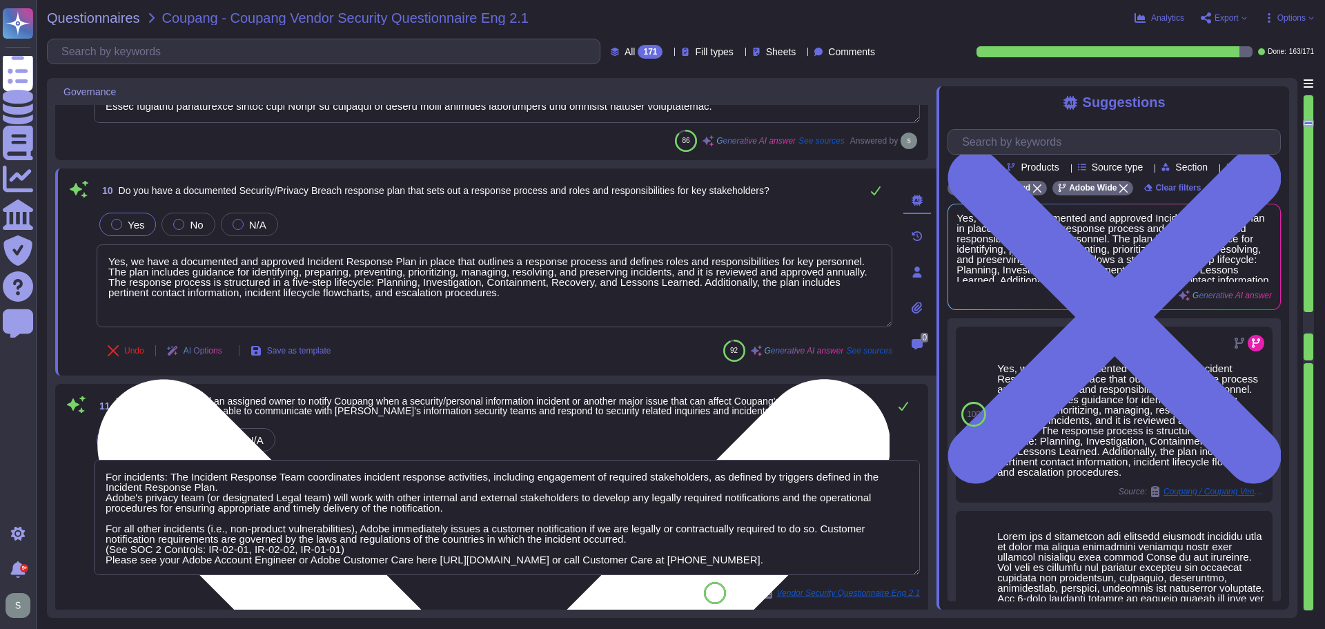 The height and width of the screenshot is (629, 1325). Describe the element at coordinates (136, 224) in the screenshot. I see `span: Yes` at that location.